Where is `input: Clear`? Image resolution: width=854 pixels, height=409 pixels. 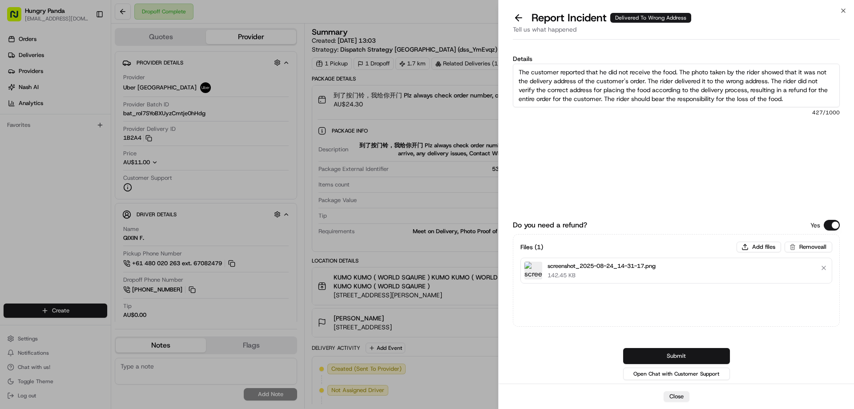 input: Clear is located at coordinates (85, 62).